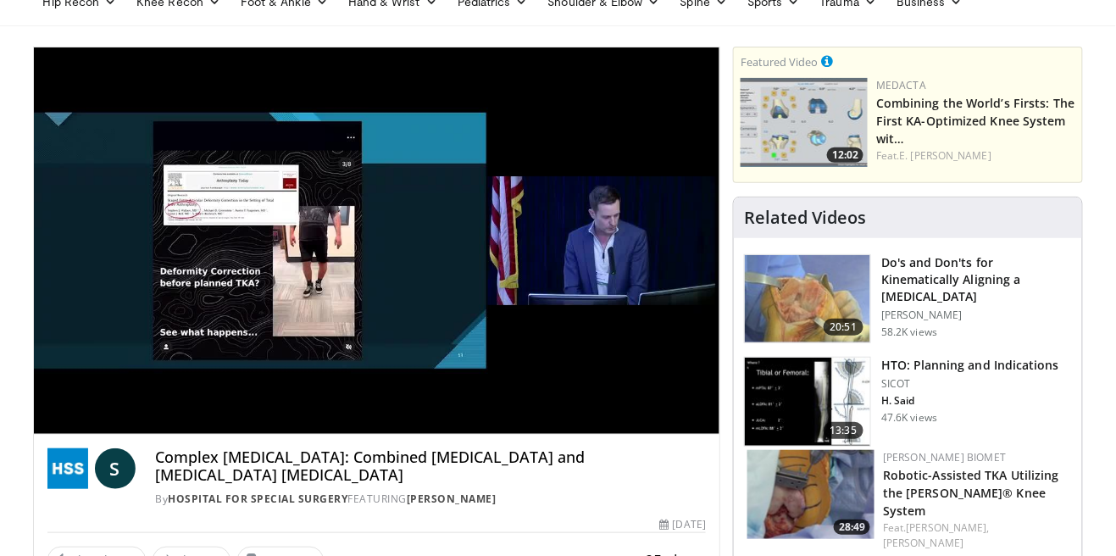 The height and width of the screenshot is (556, 1116). What do you see at coordinates (779, 62) in the screenshot?
I see `small: Featured Video` at bounding box center [779, 62].